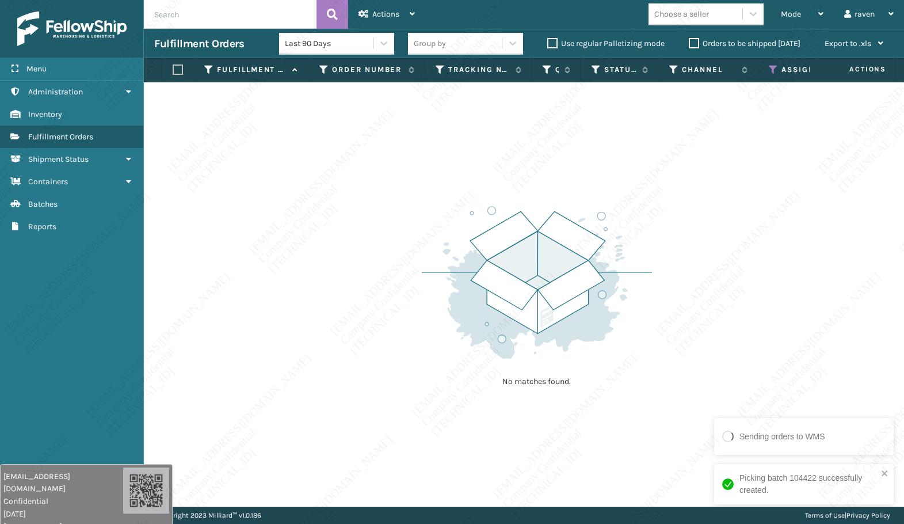 This screenshot has height=524, width=904. What do you see at coordinates (606, 43) in the screenshot?
I see `label: Use regular Palletizing mode` at bounding box center [606, 43].